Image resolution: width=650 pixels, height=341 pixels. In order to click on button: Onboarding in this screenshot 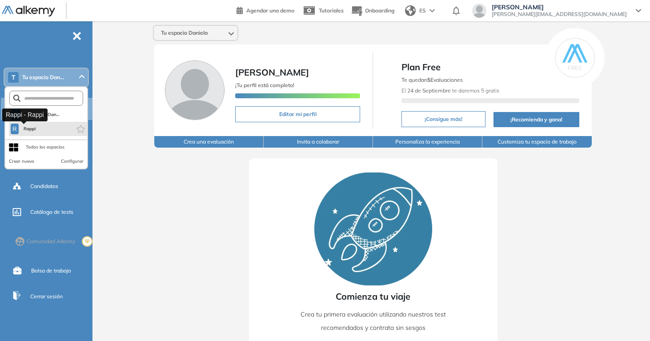, I will do `click(373, 11)`.